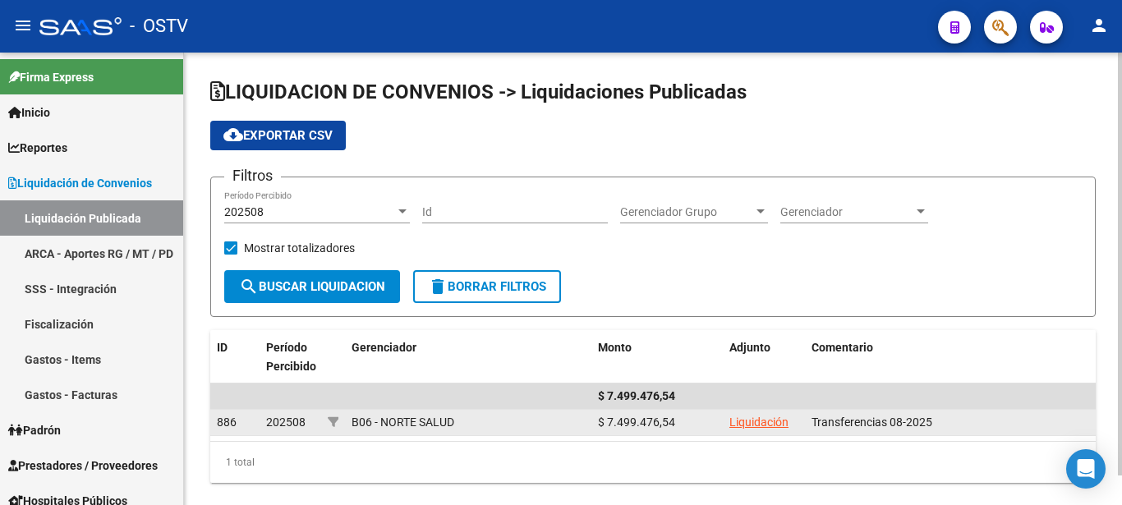  I want to click on span: 886, so click(227, 422).